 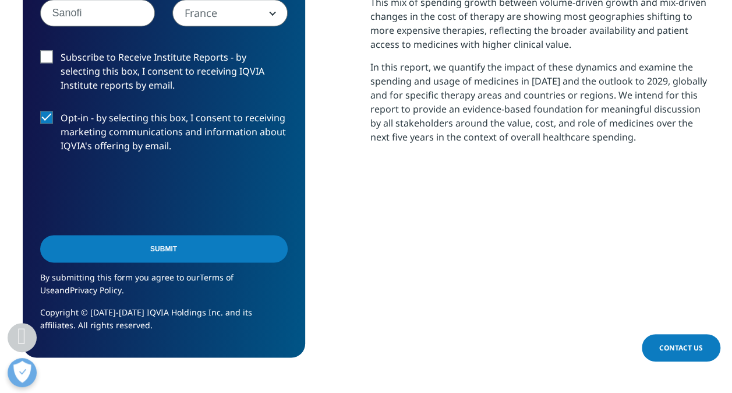 I want to click on p: In this report, we quantify the impact of these dynamics and examine the spending and usage of me..., so click(x=540, y=106).